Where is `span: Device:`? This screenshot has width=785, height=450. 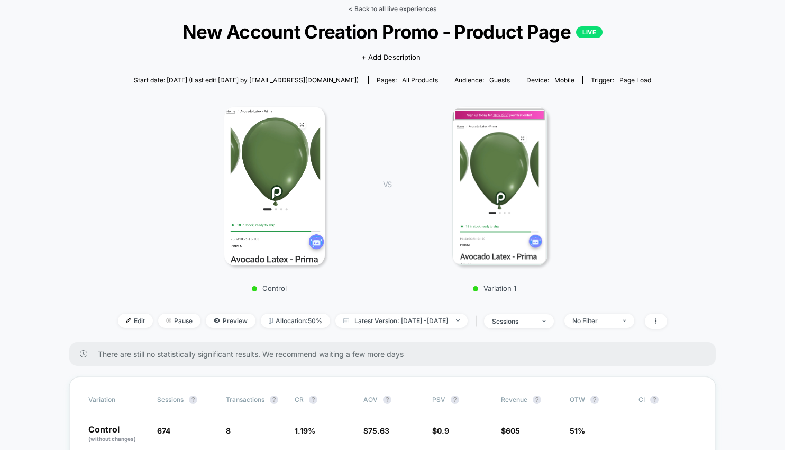 span: Device: is located at coordinates (550, 80).